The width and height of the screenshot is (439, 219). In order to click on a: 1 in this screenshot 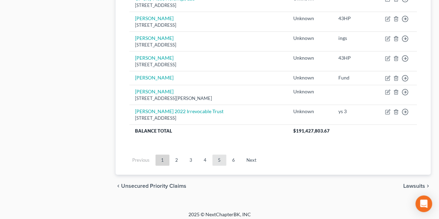, I will do `click(162, 160)`.